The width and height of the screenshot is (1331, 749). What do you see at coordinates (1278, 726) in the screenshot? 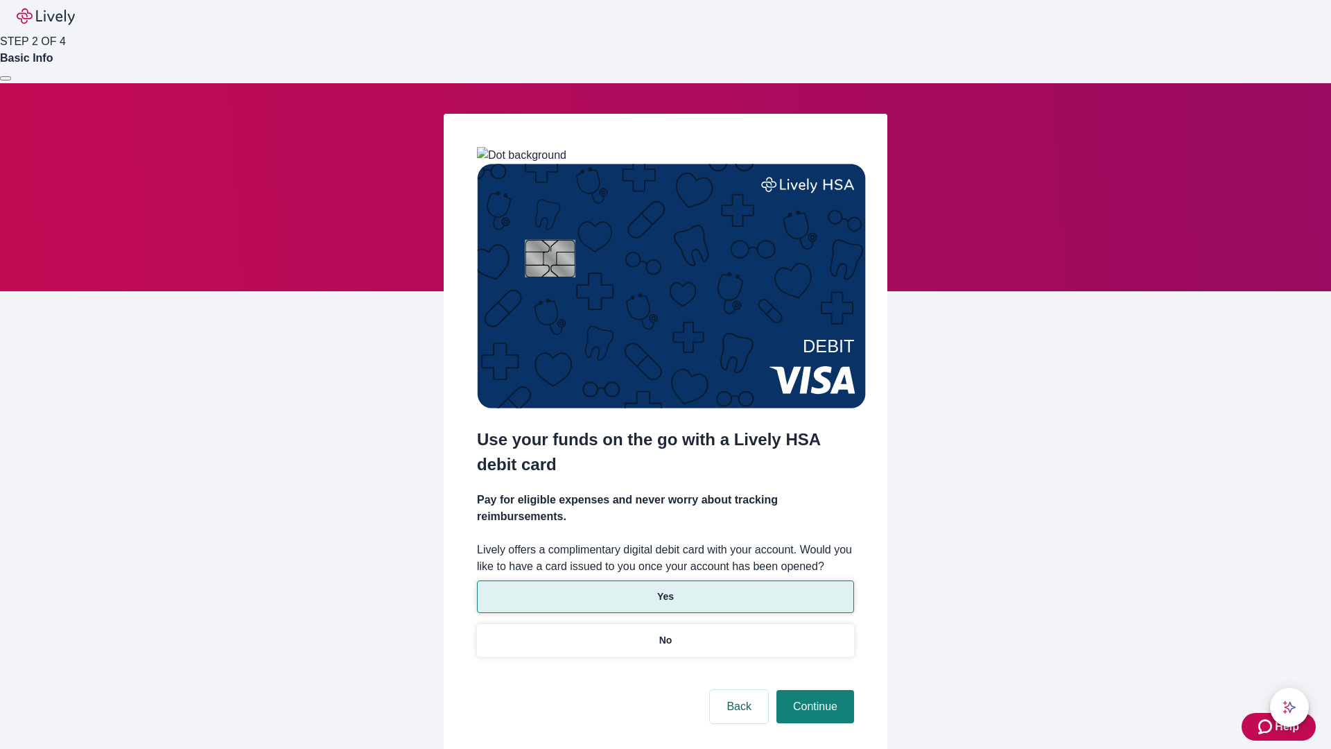
I see `button: Zendesk support iconHelp` at bounding box center [1278, 726].